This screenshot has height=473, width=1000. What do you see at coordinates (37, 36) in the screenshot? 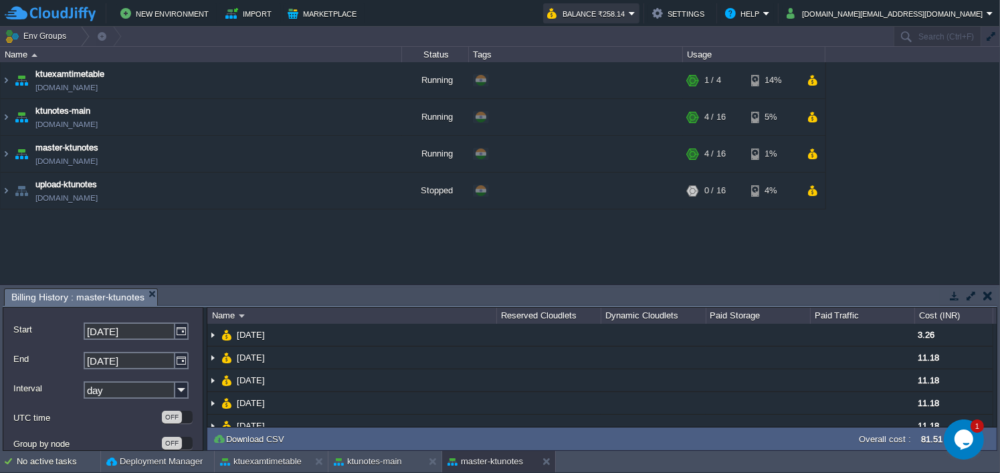
I see `button: Env Groups` at bounding box center [37, 36].